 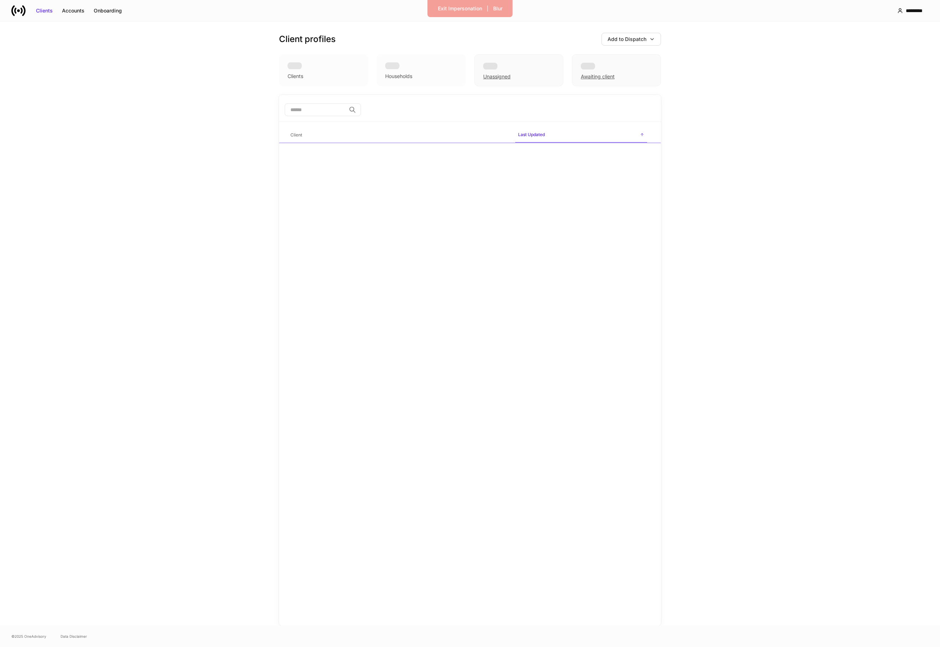 What do you see at coordinates (296, 135) in the screenshot?
I see `h6: Client` at bounding box center [296, 135].